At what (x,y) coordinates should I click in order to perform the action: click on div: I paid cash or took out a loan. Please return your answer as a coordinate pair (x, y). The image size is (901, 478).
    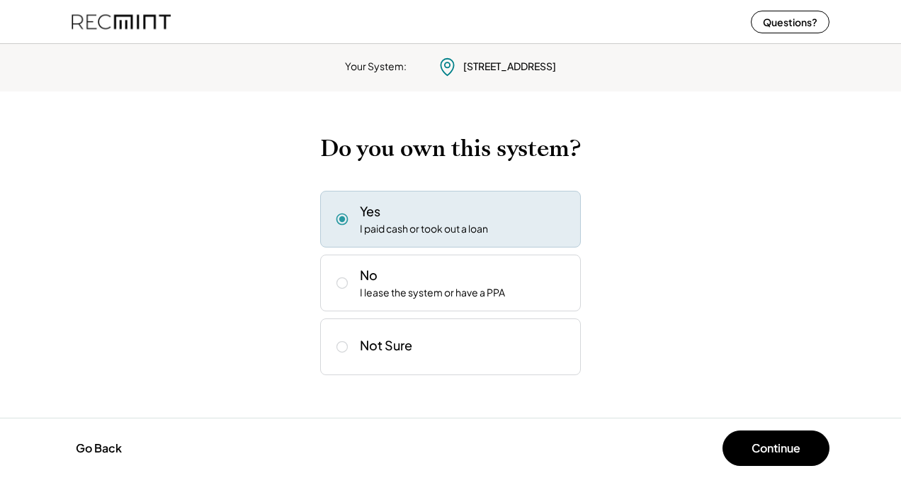
    Looking at the image, I should click on (424, 229).